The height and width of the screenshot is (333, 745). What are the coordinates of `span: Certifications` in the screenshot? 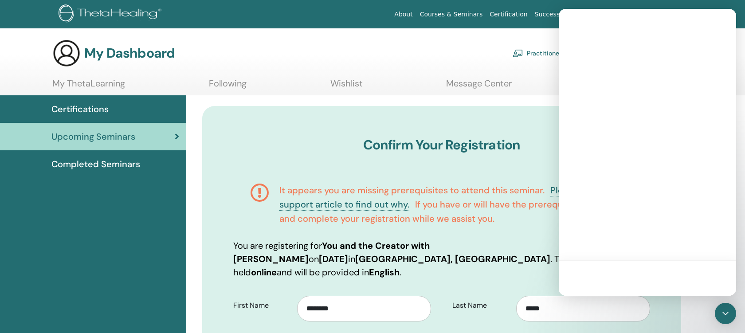 It's located at (80, 109).